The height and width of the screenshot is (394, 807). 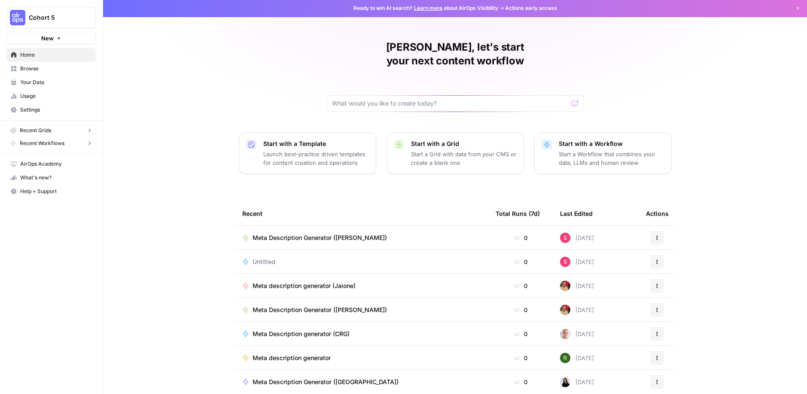 I want to click on p: Launch best-practice driven templates for content creation and operations, so click(x=316, y=158).